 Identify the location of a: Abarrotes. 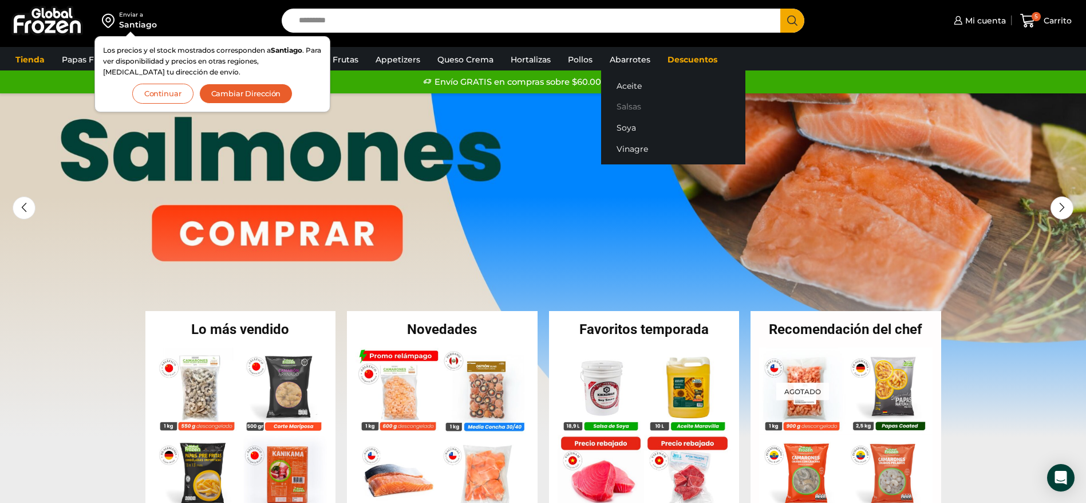
(630, 60).